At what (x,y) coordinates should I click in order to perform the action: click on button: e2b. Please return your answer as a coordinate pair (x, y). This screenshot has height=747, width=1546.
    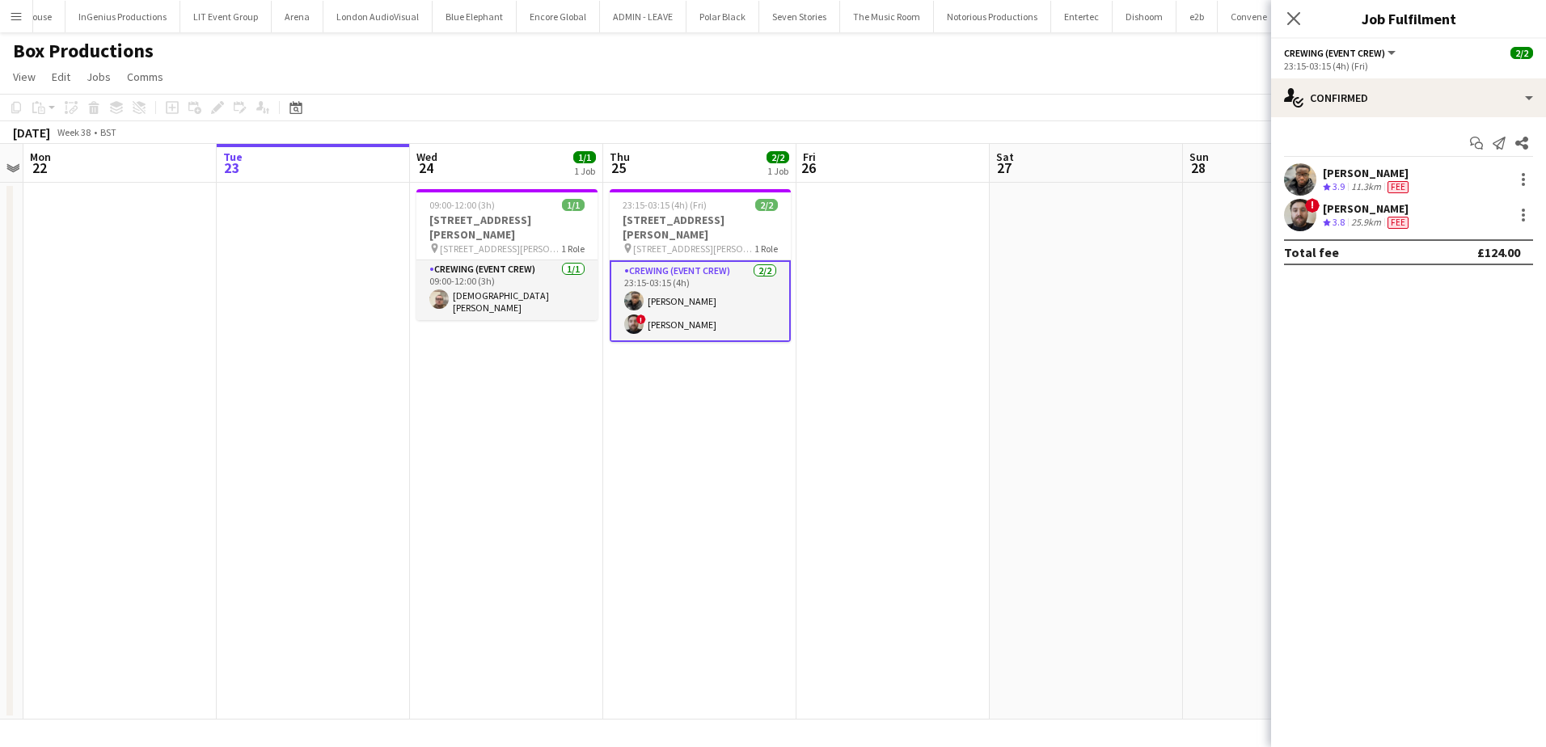
    Looking at the image, I should click on (1196, 16).